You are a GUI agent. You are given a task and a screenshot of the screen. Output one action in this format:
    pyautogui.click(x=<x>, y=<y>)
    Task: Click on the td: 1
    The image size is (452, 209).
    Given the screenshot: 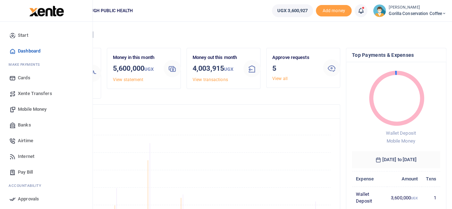 What is the action you would take?
    pyautogui.click(x=431, y=198)
    